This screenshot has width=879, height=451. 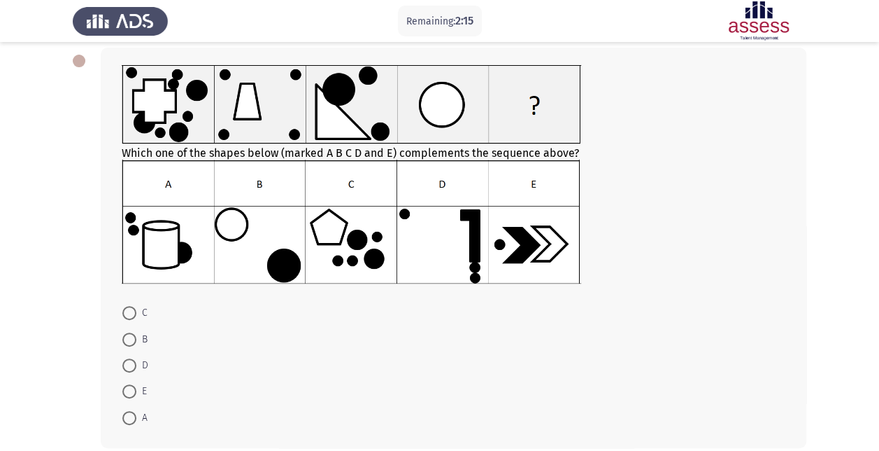 I want to click on span: A, so click(x=142, y=418).